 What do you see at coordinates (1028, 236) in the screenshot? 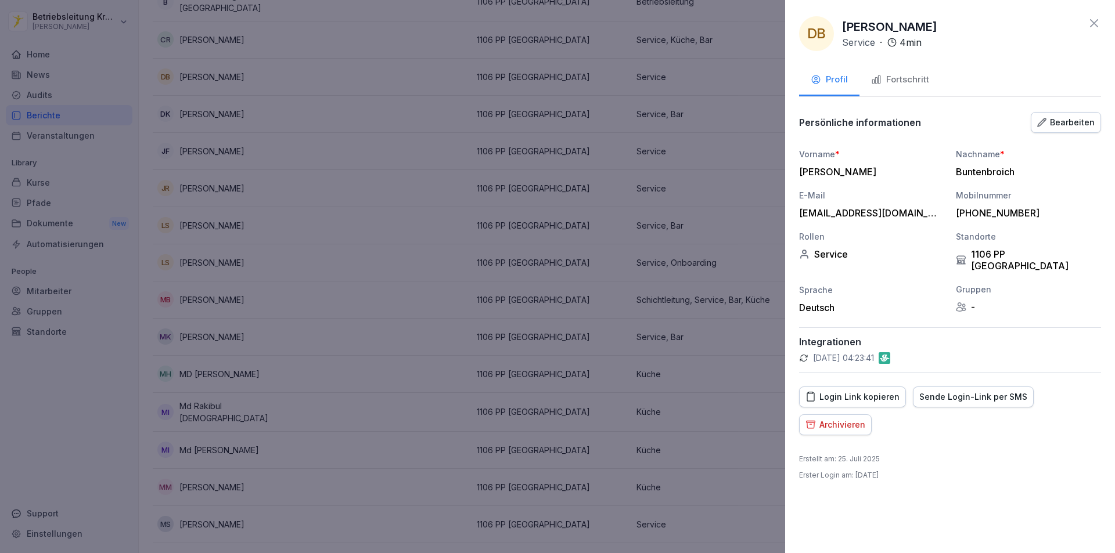
I see `div: Standorte` at bounding box center [1028, 236].